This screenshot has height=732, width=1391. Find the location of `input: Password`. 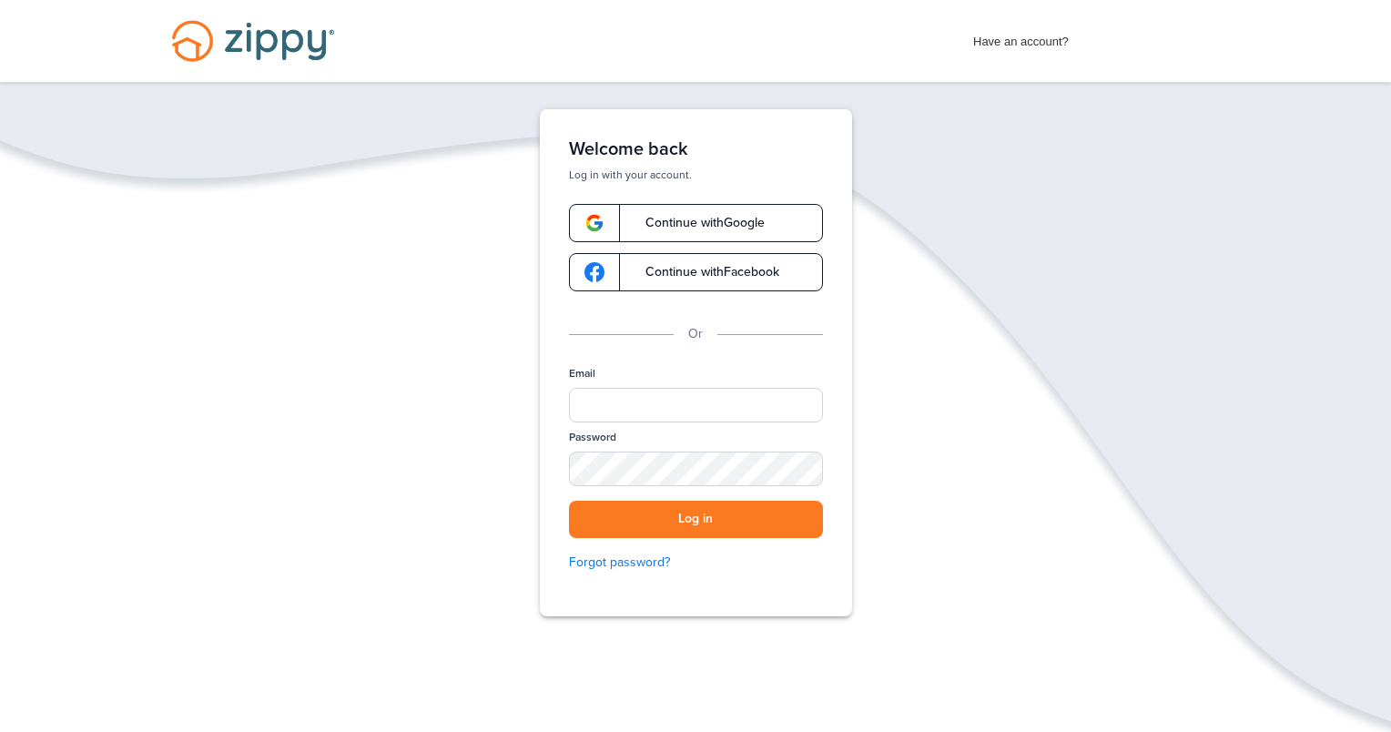

input: Password is located at coordinates (695, 469).